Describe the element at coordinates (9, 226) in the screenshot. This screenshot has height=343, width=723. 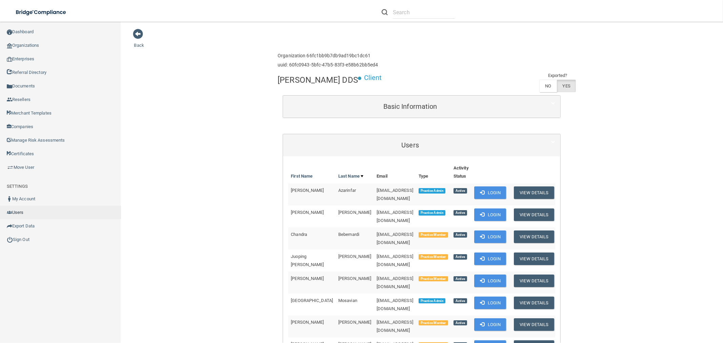
I see `img: icon-export.b9366987.png` at that location.